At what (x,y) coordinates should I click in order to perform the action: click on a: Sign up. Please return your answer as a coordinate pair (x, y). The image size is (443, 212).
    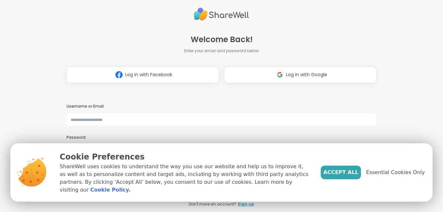
    Looking at the image, I should click on (246, 204).